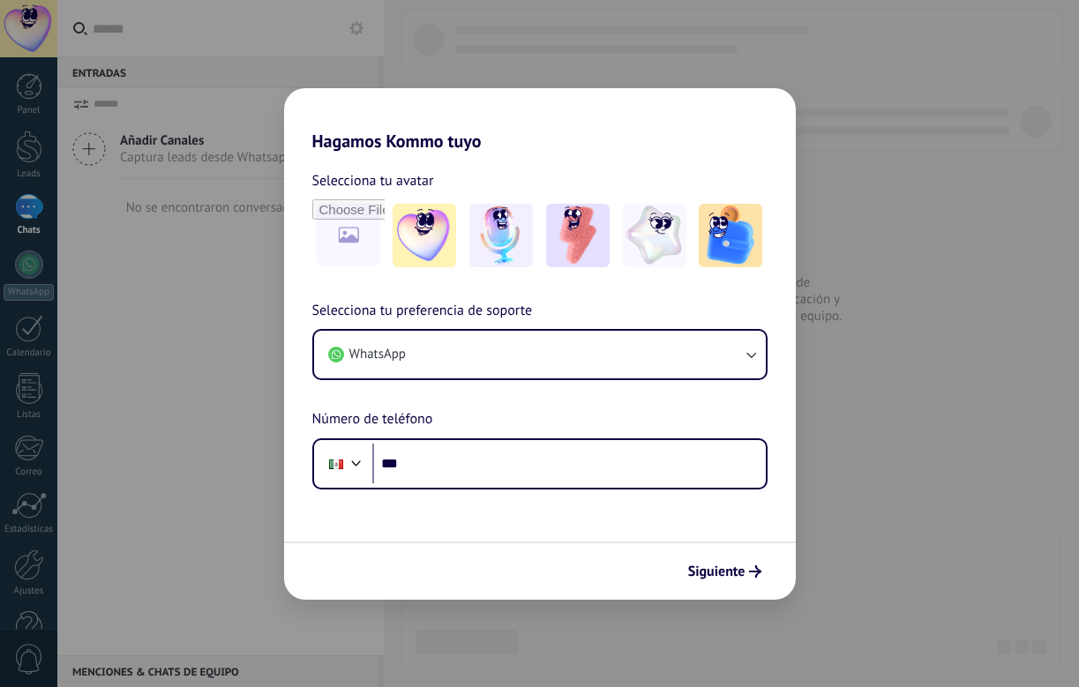 The image size is (1079, 687). Describe the element at coordinates (730, 236) in the screenshot. I see `img: -5.jpeg` at that location.